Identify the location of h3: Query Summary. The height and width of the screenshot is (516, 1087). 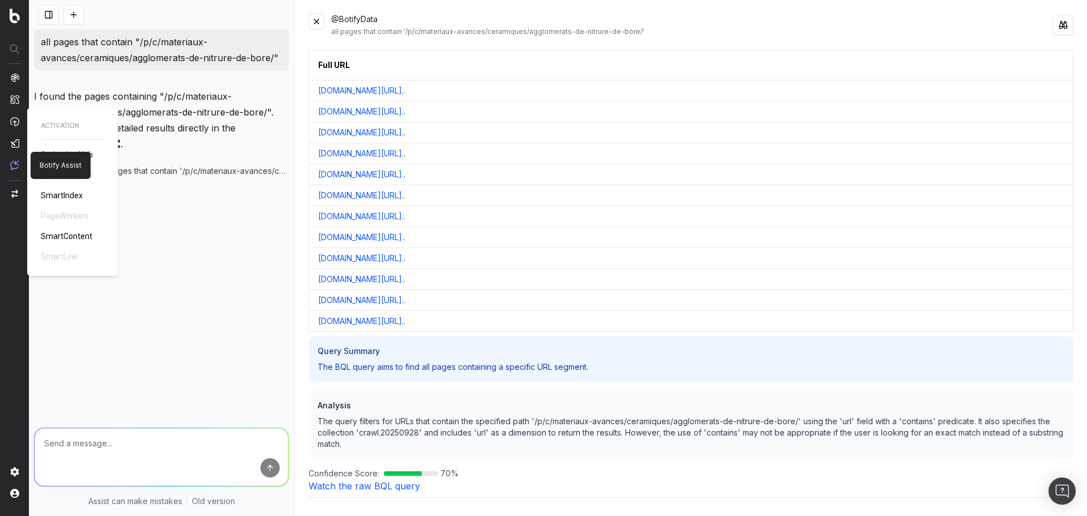
(691, 351).